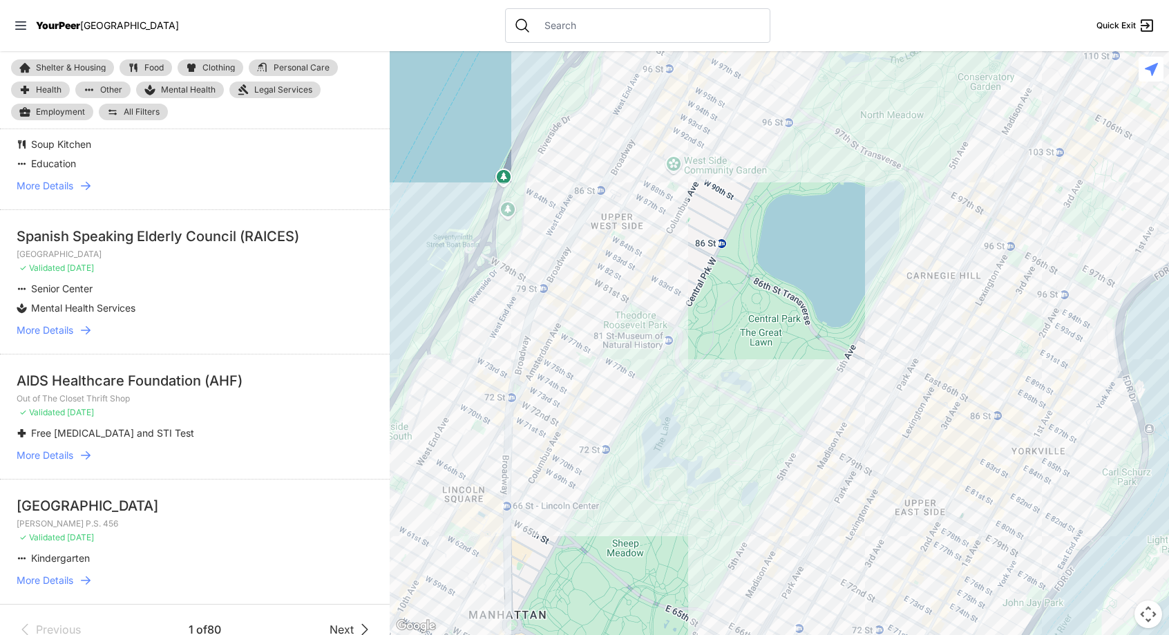  Describe the element at coordinates (61, 288) in the screenshot. I see `span: Senior Center` at that location.